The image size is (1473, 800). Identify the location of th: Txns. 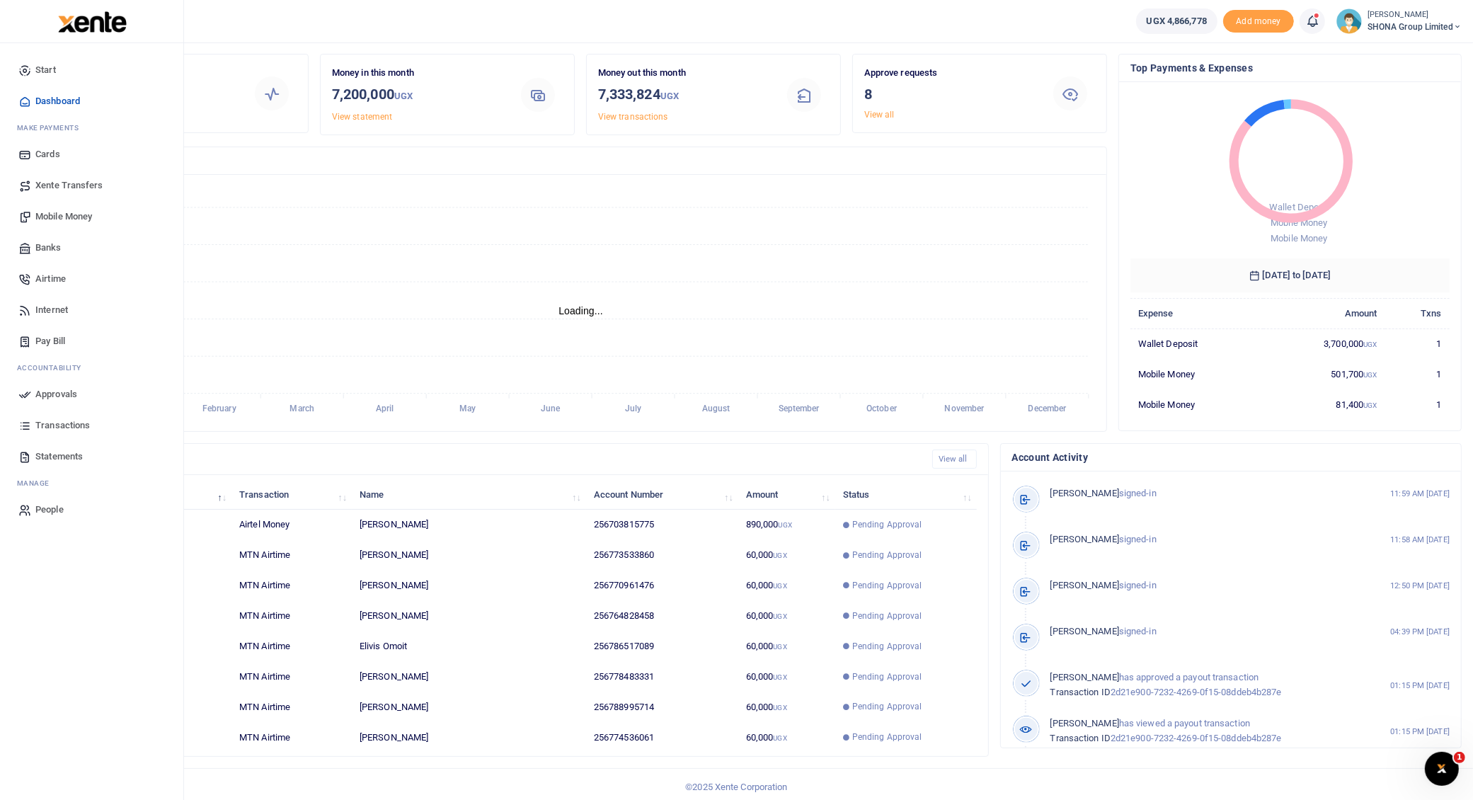
(1417, 313).